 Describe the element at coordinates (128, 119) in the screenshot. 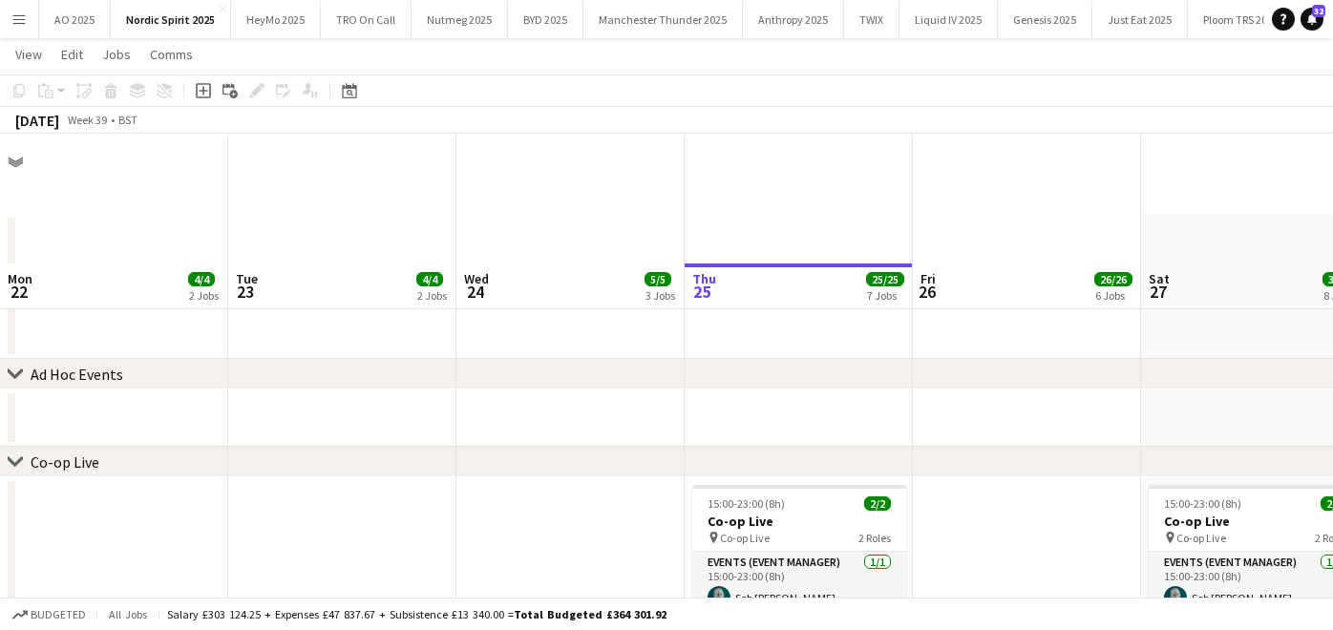

I see `div: BST` at that location.